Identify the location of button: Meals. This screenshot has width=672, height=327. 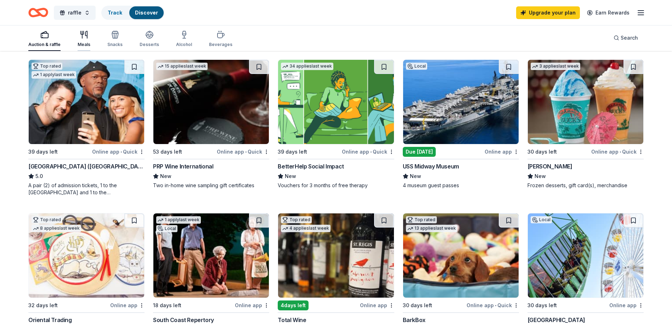
(84, 39).